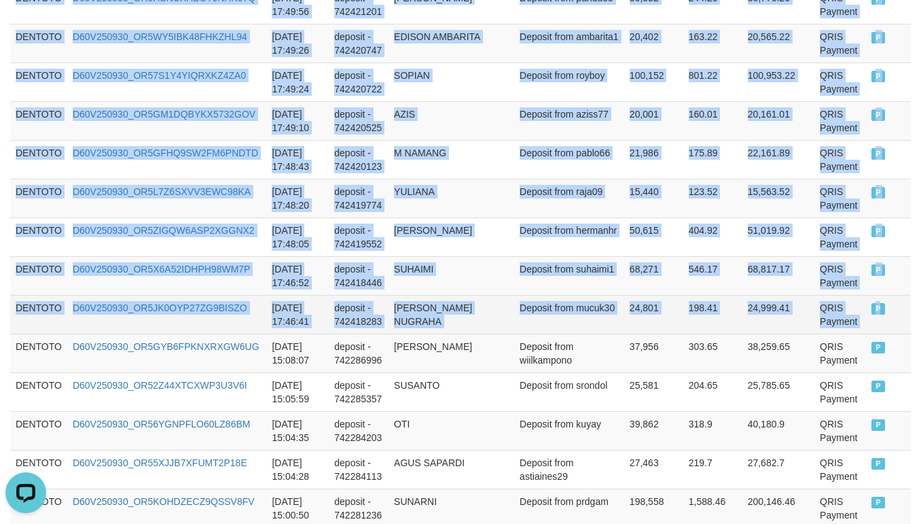 The width and height of the screenshot is (921, 524). I want to click on td: Deposit from suhaimi1, so click(569, 275).